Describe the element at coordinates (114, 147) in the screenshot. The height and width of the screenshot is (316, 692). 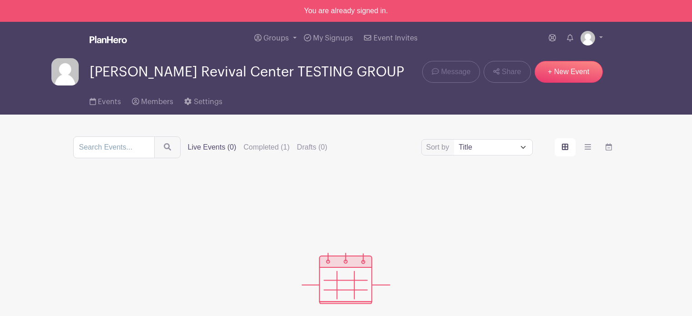
I see `input: Search Events...` at that location.